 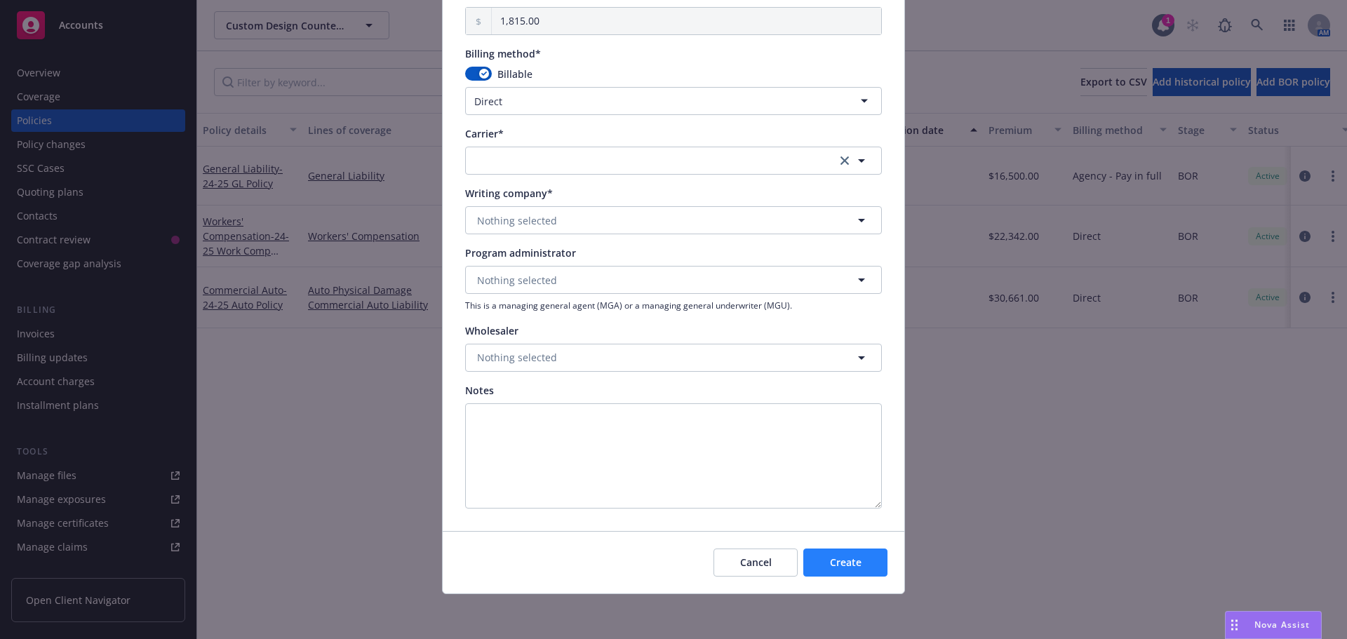 I want to click on span: Billing method*, so click(x=503, y=53).